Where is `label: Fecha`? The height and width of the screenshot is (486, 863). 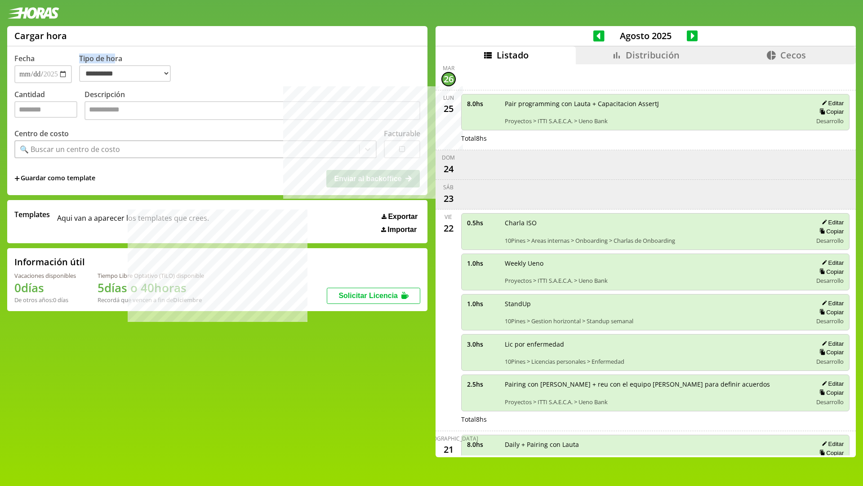 label: Fecha is located at coordinates (24, 58).